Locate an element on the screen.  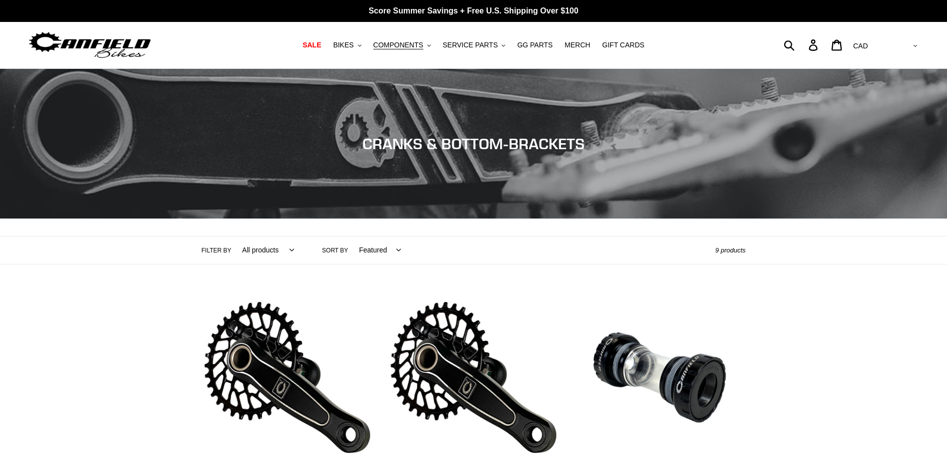
label: Filter by is located at coordinates (217, 251).